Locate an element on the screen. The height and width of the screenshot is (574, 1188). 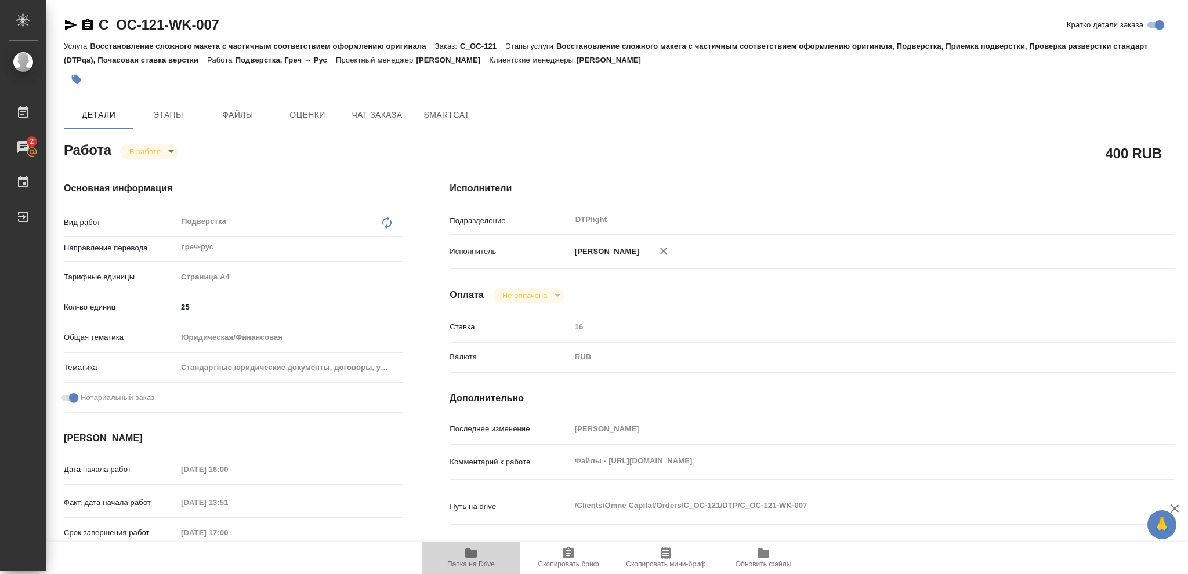
h4: Основная информация is located at coordinates (233, 189).